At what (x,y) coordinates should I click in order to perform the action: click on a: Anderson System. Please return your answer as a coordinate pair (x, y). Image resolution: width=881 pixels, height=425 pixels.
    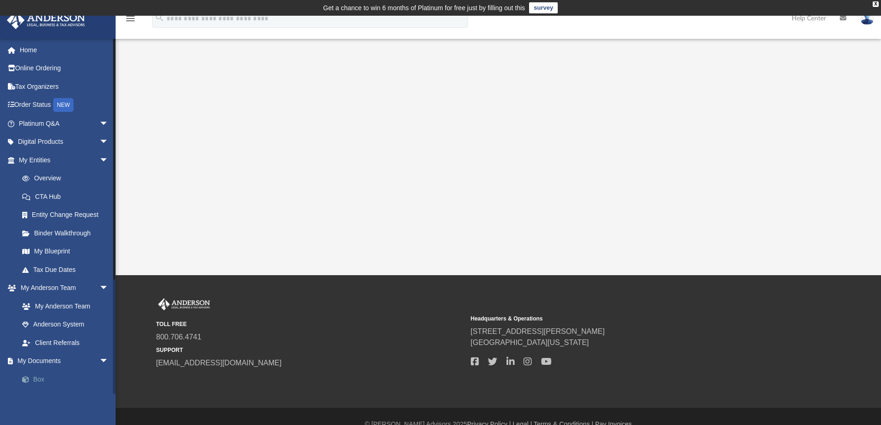
    Looking at the image, I should click on (65, 325).